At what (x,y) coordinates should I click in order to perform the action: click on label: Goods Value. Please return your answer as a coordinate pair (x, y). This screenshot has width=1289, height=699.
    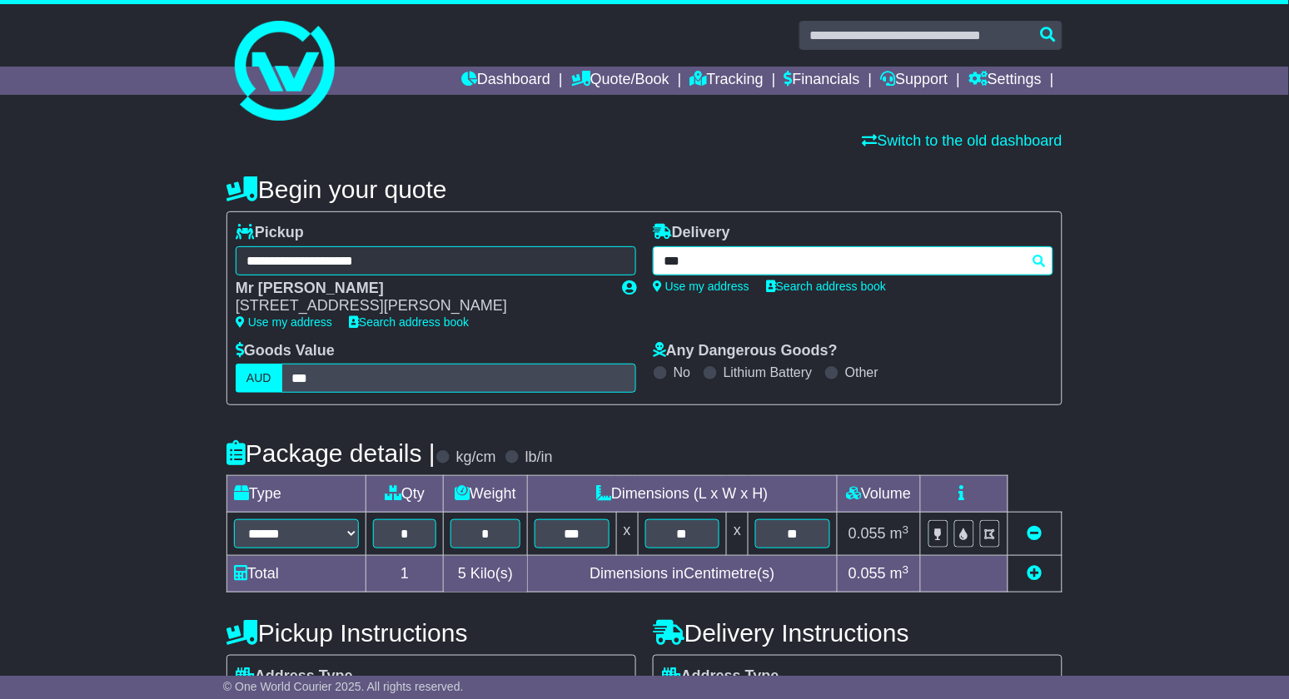
    Looking at the image, I should click on (285, 351).